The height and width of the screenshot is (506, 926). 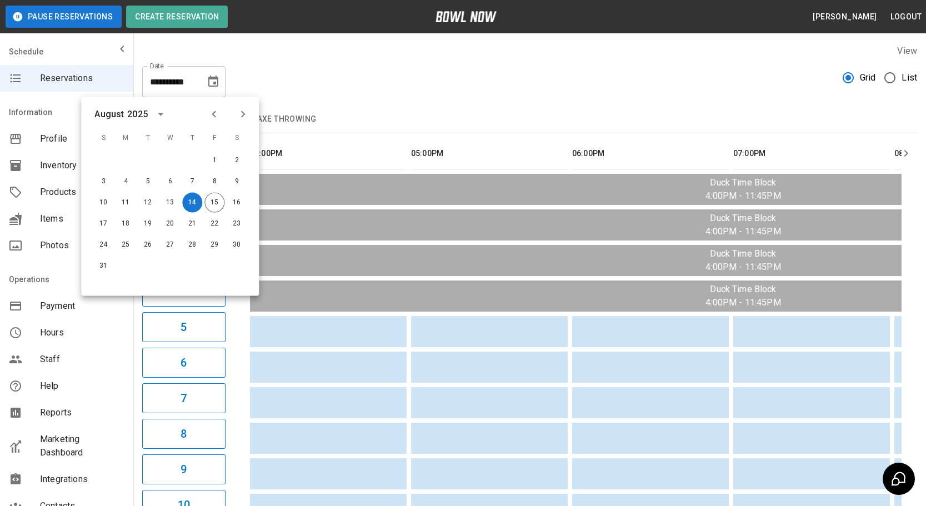 I want to click on span: Help, so click(x=82, y=386).